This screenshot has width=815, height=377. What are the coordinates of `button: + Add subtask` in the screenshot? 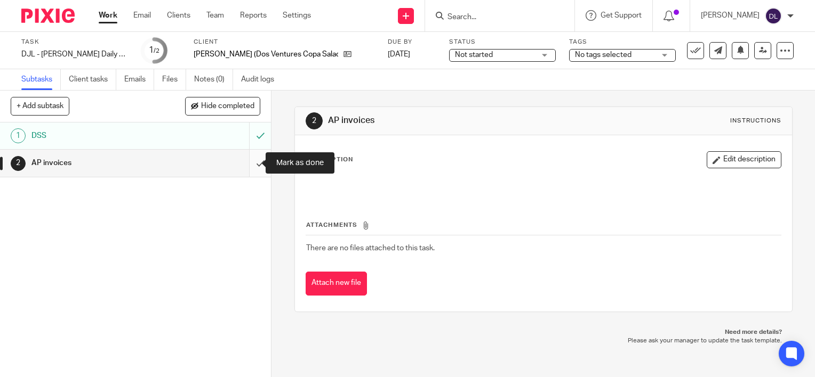 It's located at (40, 106).